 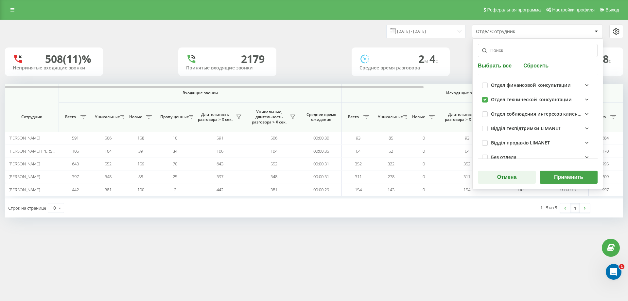 I want to click on td: 00:00:30, so click(x=321, y=138).